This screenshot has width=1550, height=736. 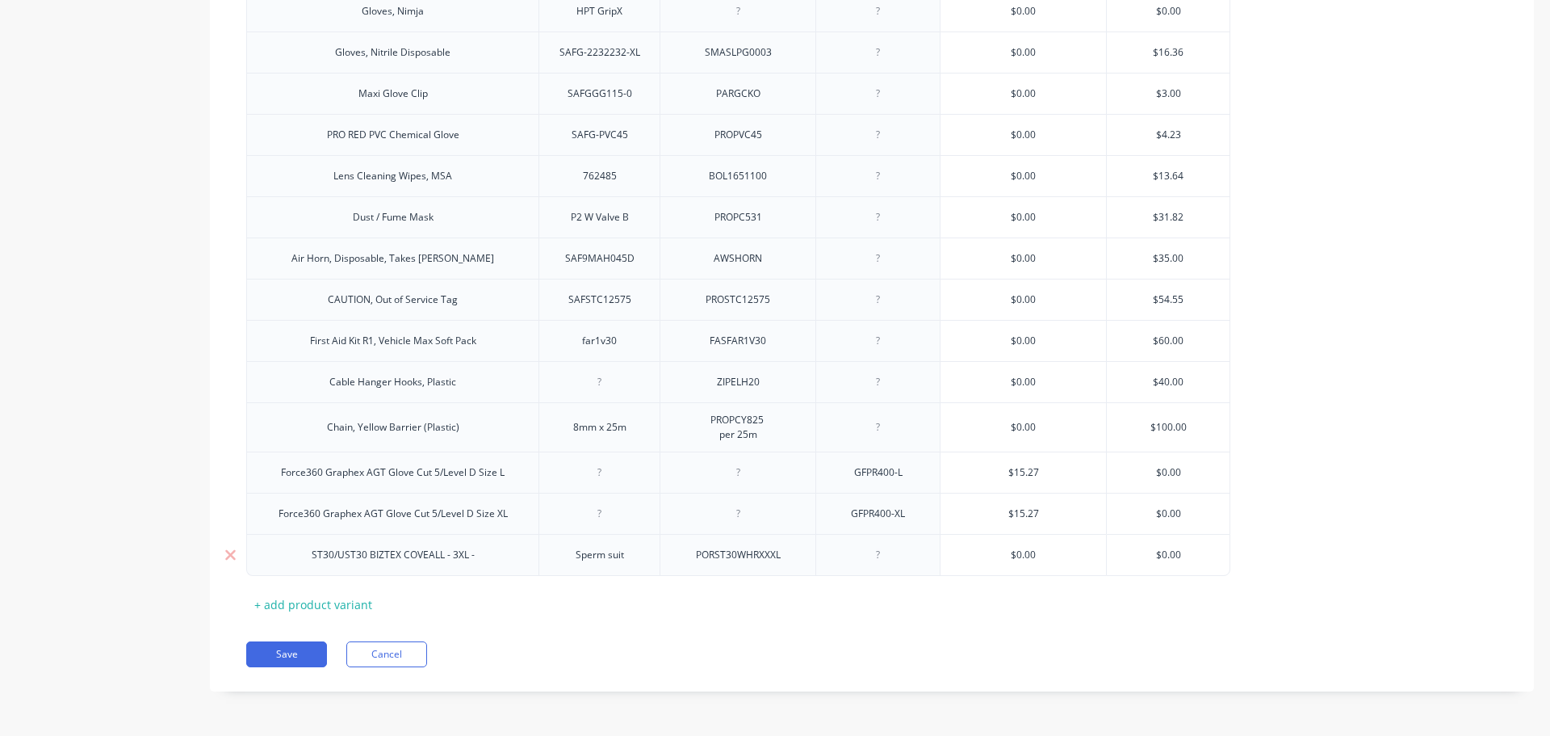 I want to click on div: SAFGGG115-0, so click(x=600, y=94).